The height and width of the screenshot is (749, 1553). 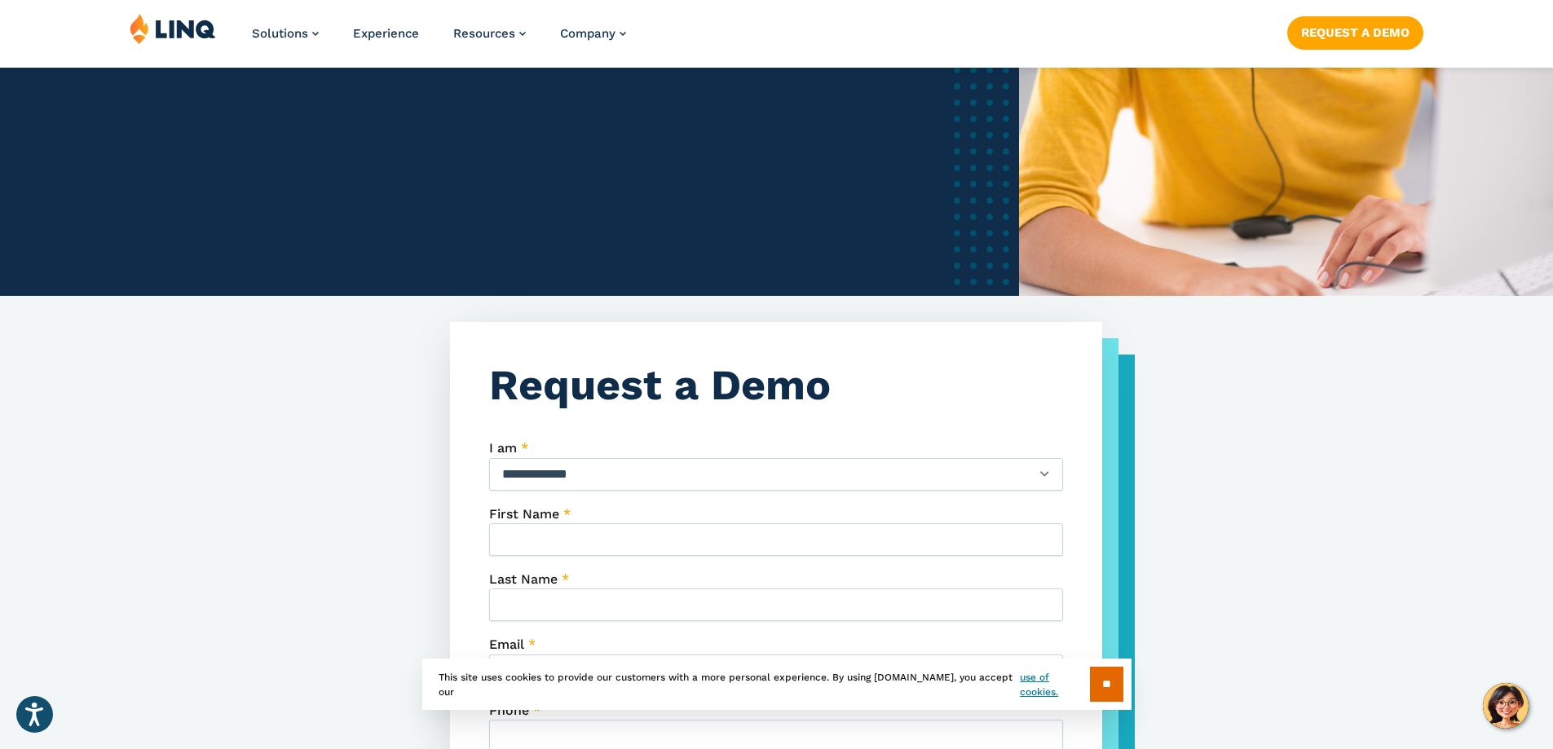 What do you see at coordinates (386, 33) in the screenshot?
I see `a: Experience` at bounding box center [386, 33].